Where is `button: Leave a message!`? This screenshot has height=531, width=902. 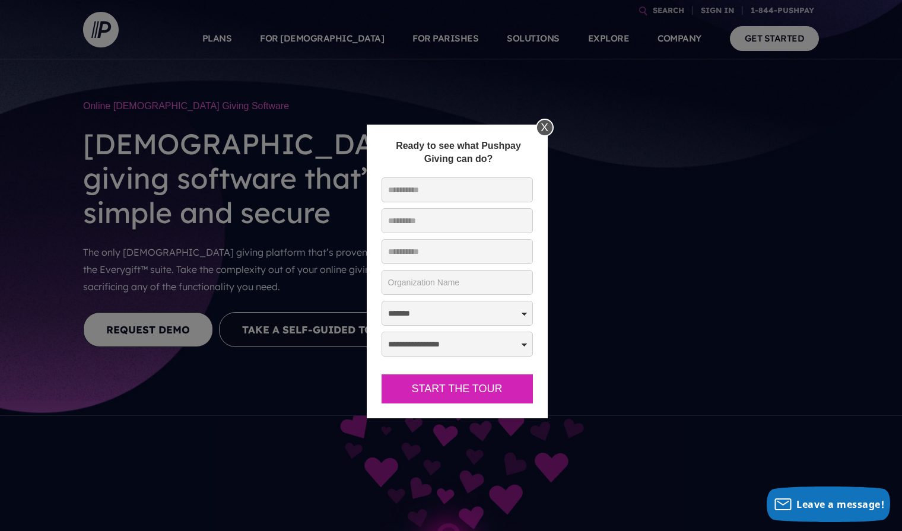
button: Leave a message! is located at coordinates (829, 505).